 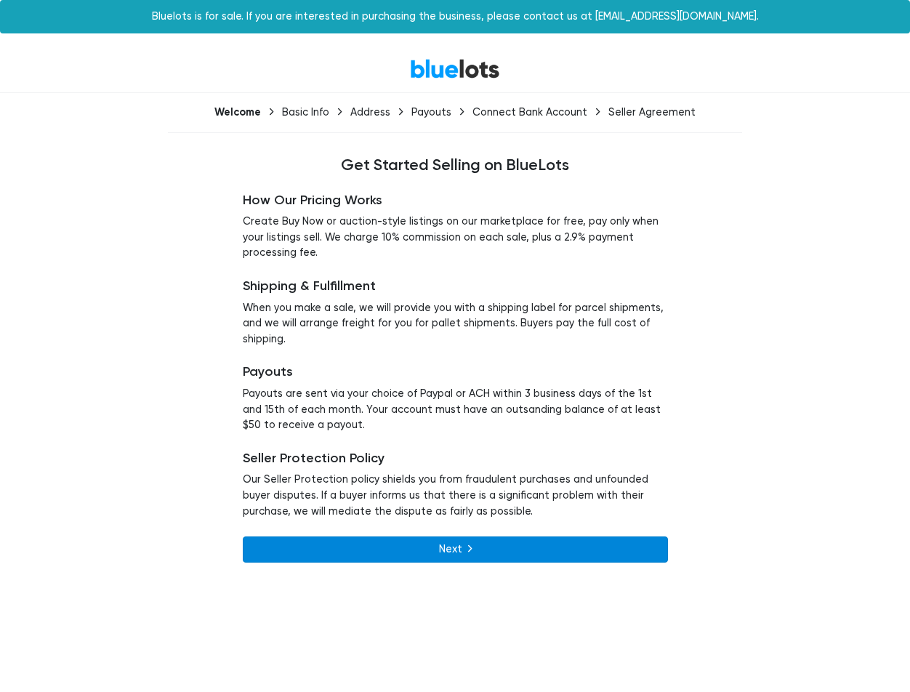 I want to click on a: BlueLots, so click(x=455, y=68).